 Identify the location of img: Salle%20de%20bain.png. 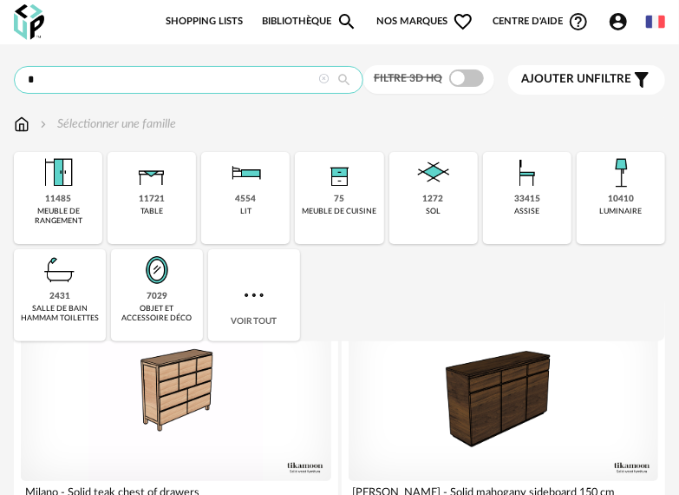
(60, 270).